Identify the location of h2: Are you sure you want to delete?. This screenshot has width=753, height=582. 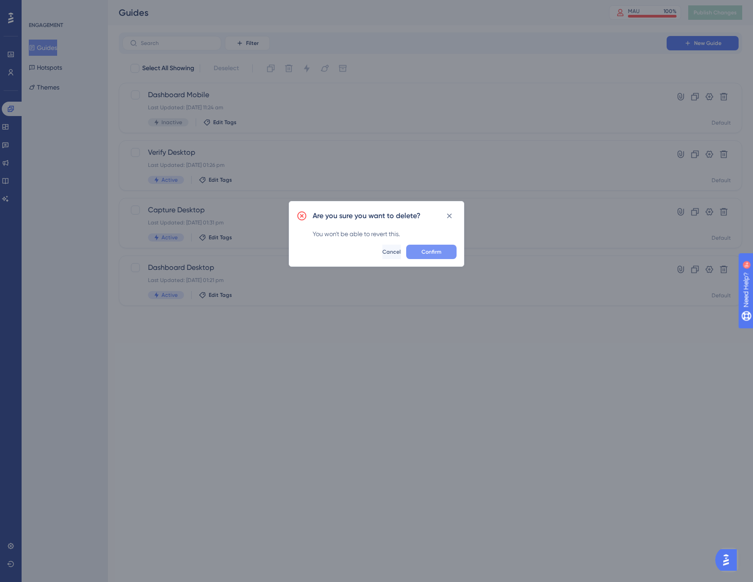
(367, 216).